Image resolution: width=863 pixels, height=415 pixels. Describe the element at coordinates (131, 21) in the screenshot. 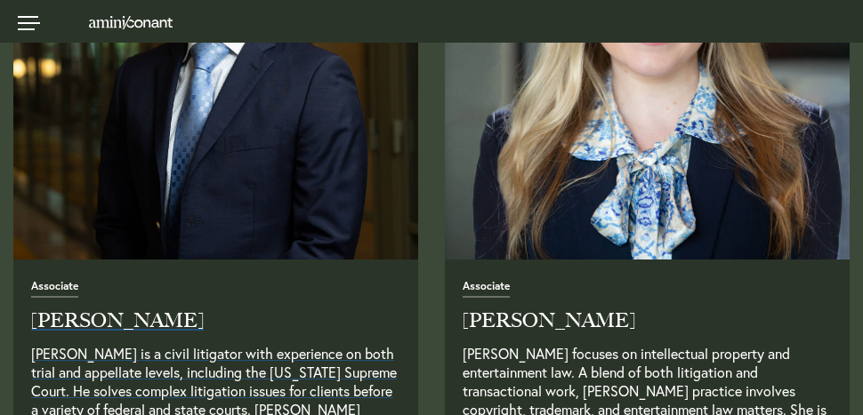

I see `a: Home` at that location.